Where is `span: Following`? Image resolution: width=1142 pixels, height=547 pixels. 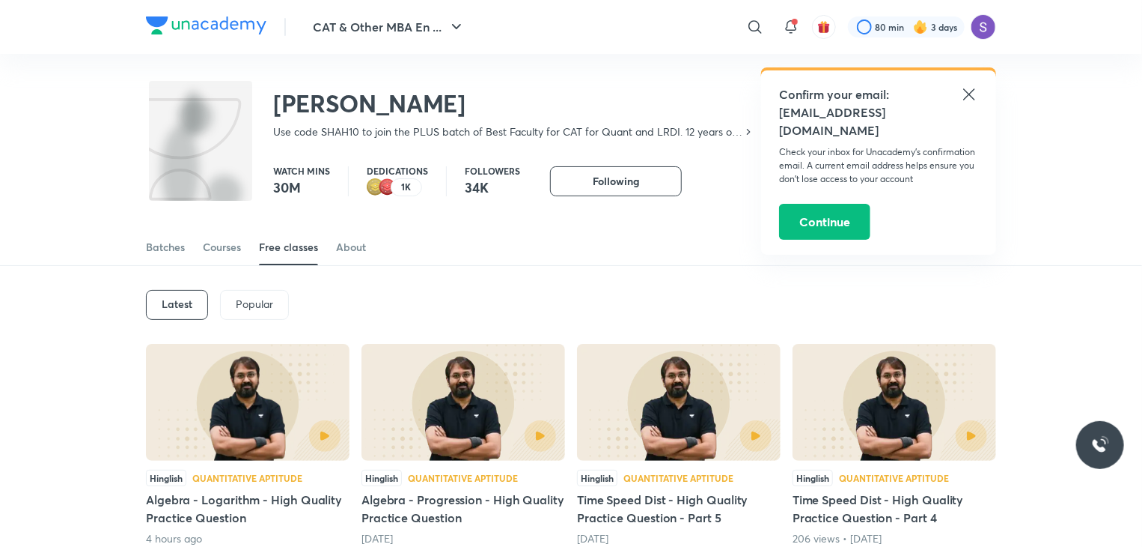 span: Following is located at coordinates (616, 181).